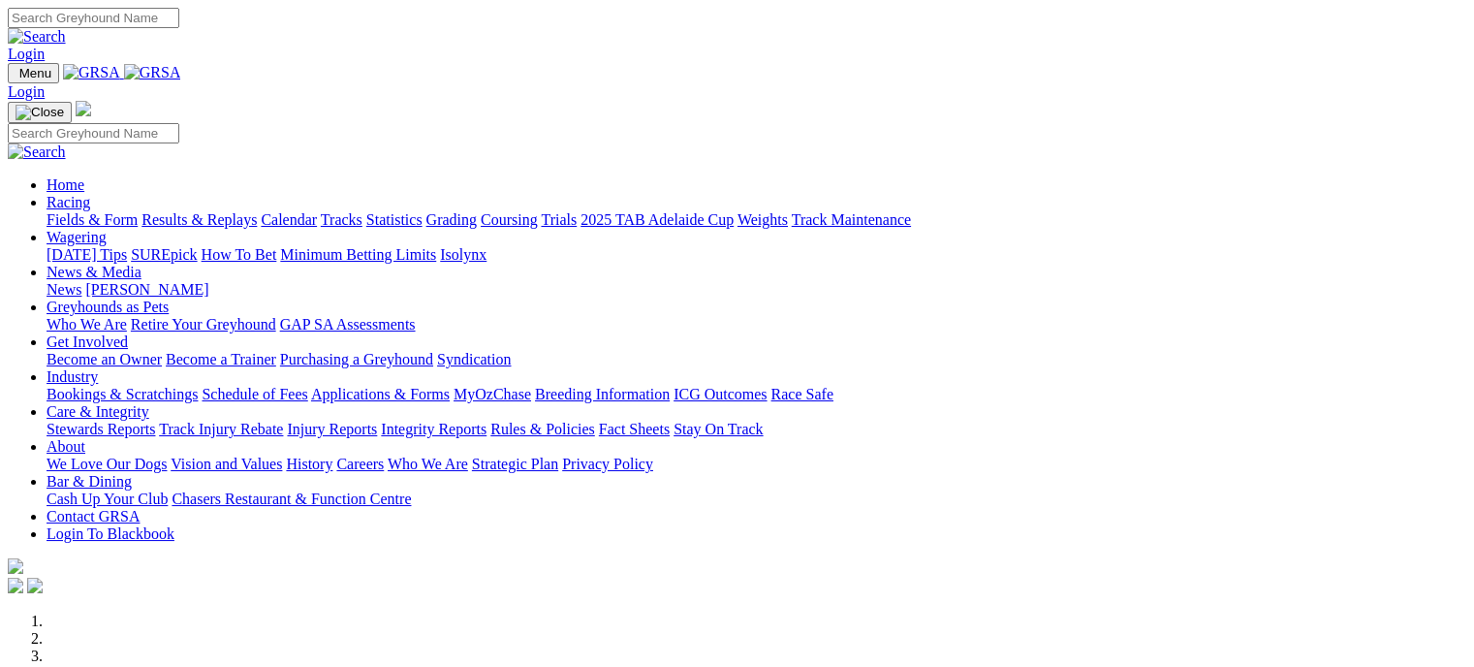 The width and height of the screenshot is (1474, 667). What do you see at coordinates (357, 359) in the screenshot?
I see `a: Purchasing a Greyhound` at bounding box center [357, 359].